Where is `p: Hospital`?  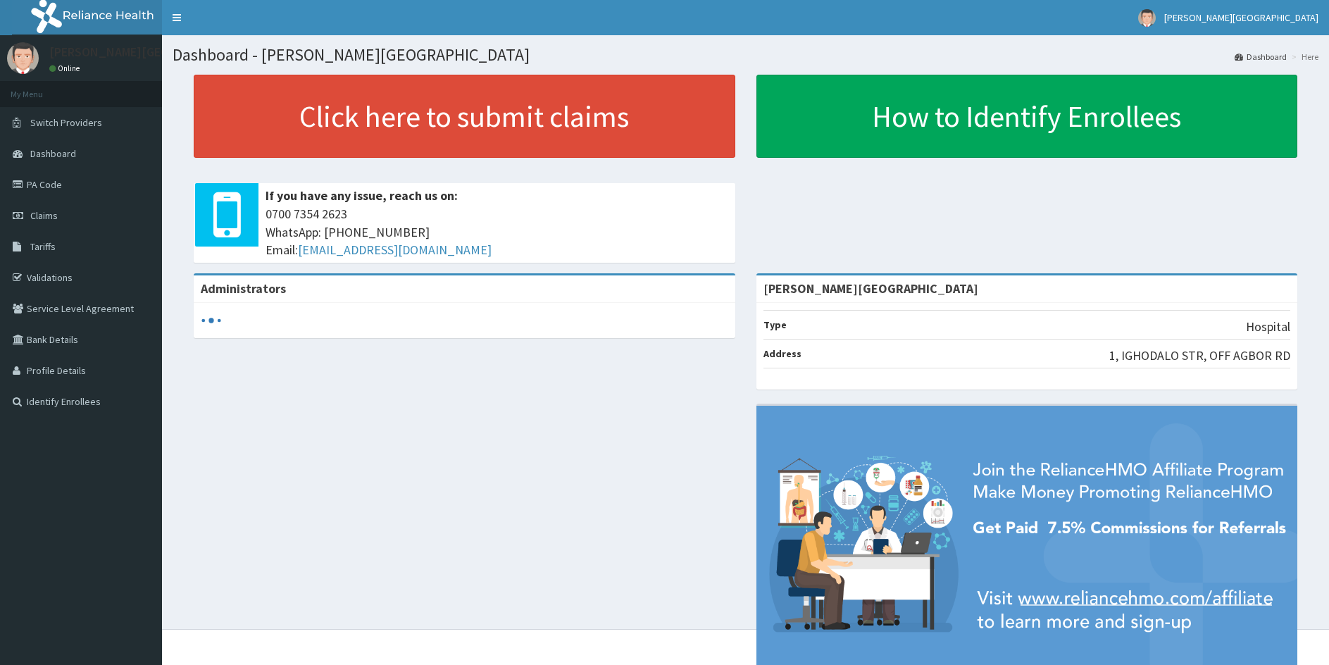 p: Hospital is located at coordinates (1268, 327).